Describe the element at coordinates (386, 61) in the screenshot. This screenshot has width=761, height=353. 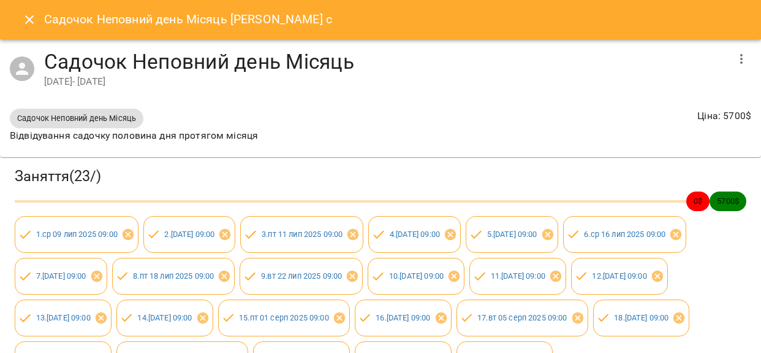
I see `h4: Садочок Неповний день Місяць` at that location.